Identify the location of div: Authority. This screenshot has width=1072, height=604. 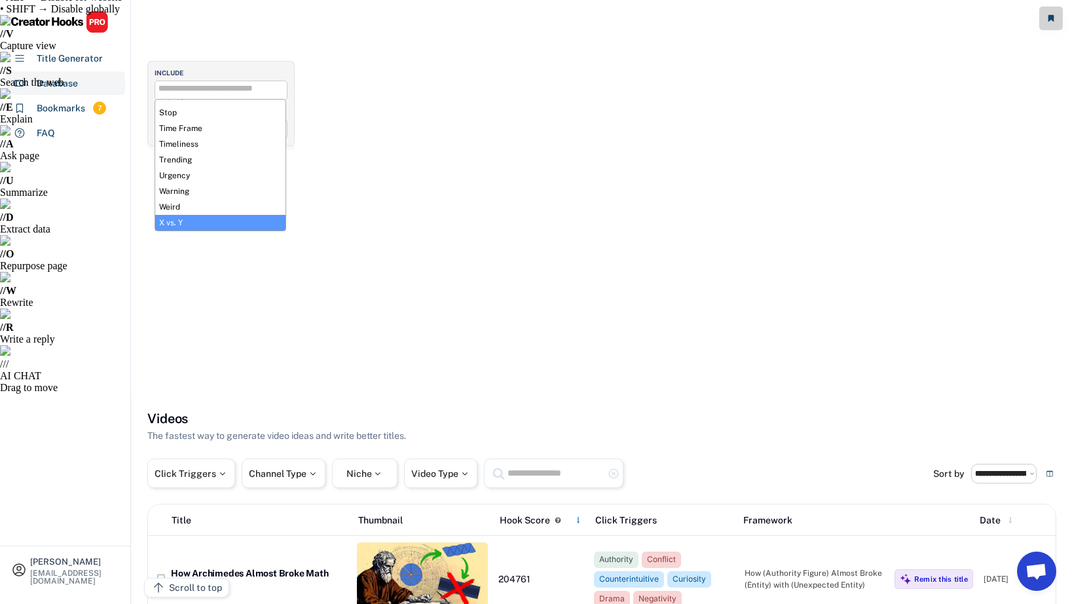
(617, 560).